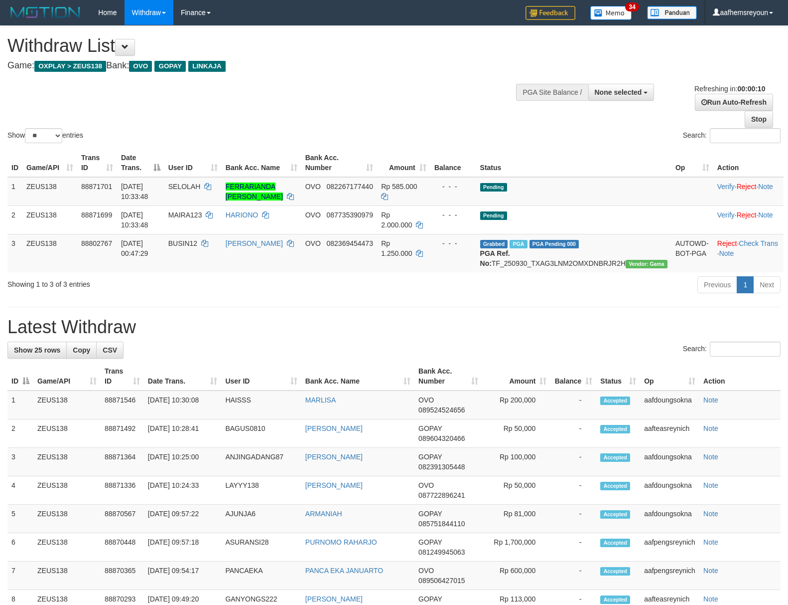 This screenshot has height=605, width=788. Describe the element at coordinates (516, 462) in the screenshot. I see `td: Rp 100,000` at that location.